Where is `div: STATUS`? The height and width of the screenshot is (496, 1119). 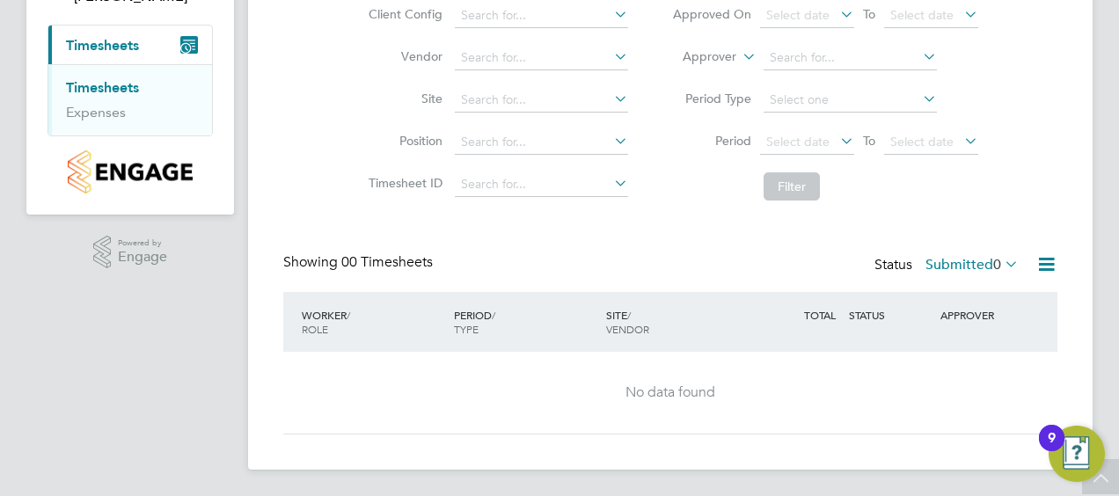 div: STATUS is located at coordinates (890, 315).